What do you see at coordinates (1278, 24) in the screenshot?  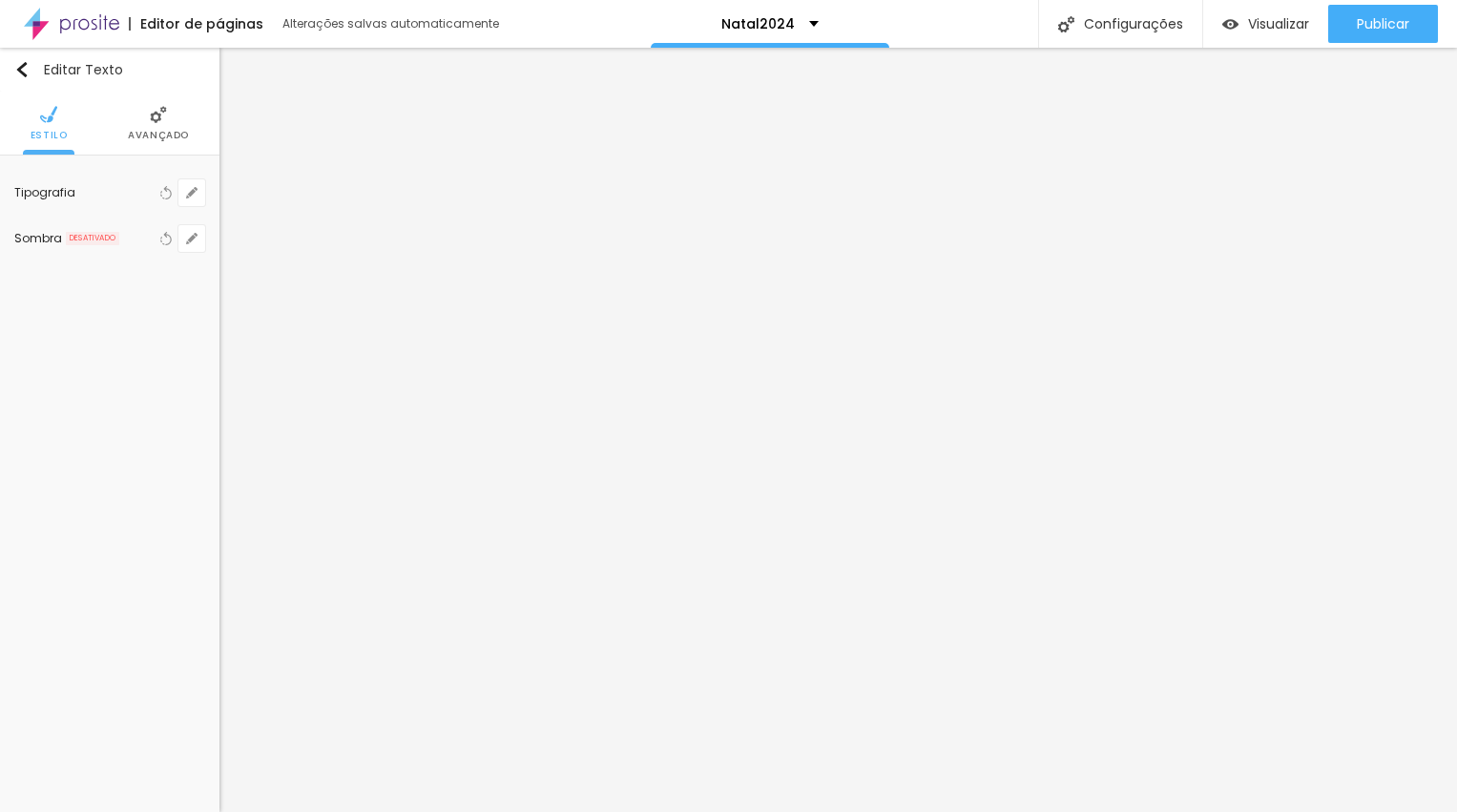 I see `span: Visualizar` at bounding box center [1278, 24].